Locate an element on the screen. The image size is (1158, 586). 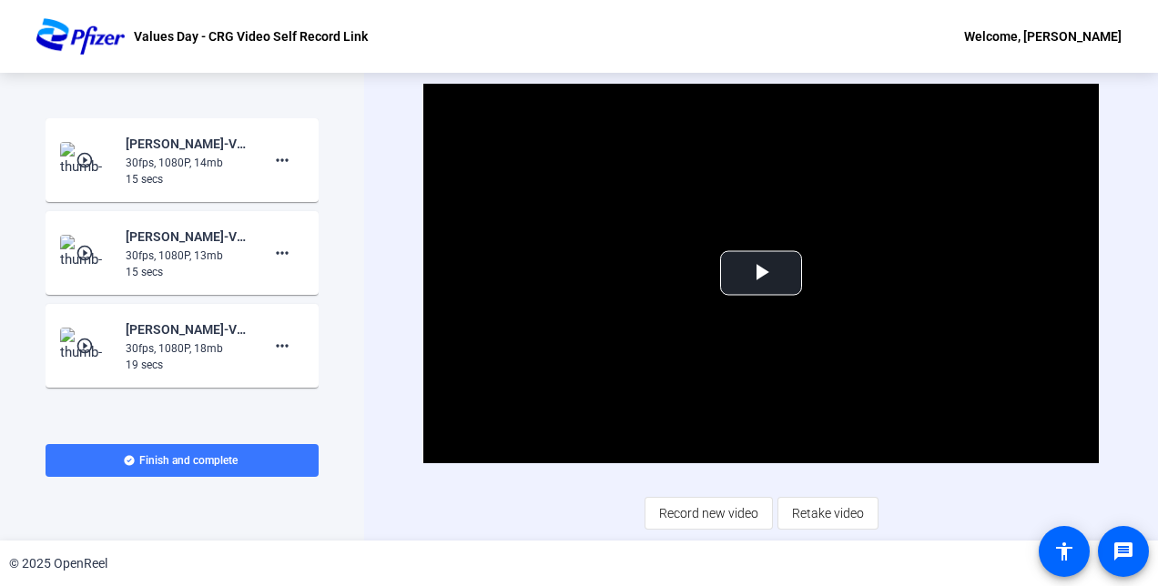
button: Finish and complete is located at coordinates (182, 460).